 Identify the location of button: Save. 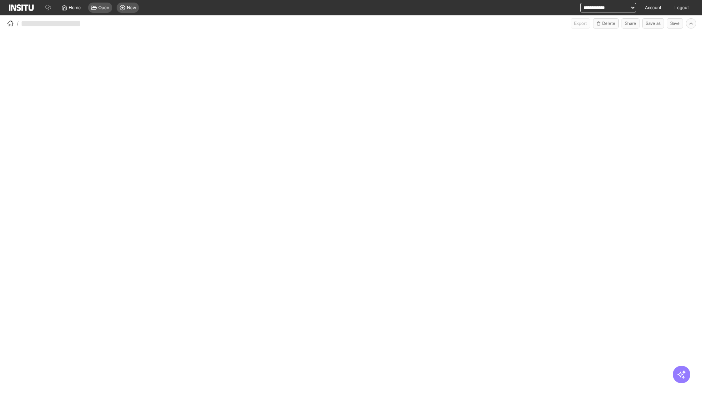
(675, 23).